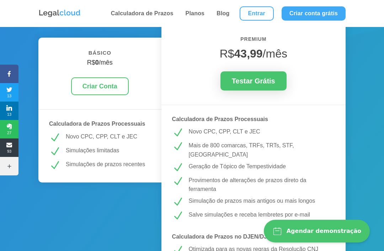 The image size is (384, 251). What do you see at coordinates (261, 185) in the screenshot?
I see `p: Provimentos de alterações de prazos direto da ferramenta` at bounding box center [261, 185].